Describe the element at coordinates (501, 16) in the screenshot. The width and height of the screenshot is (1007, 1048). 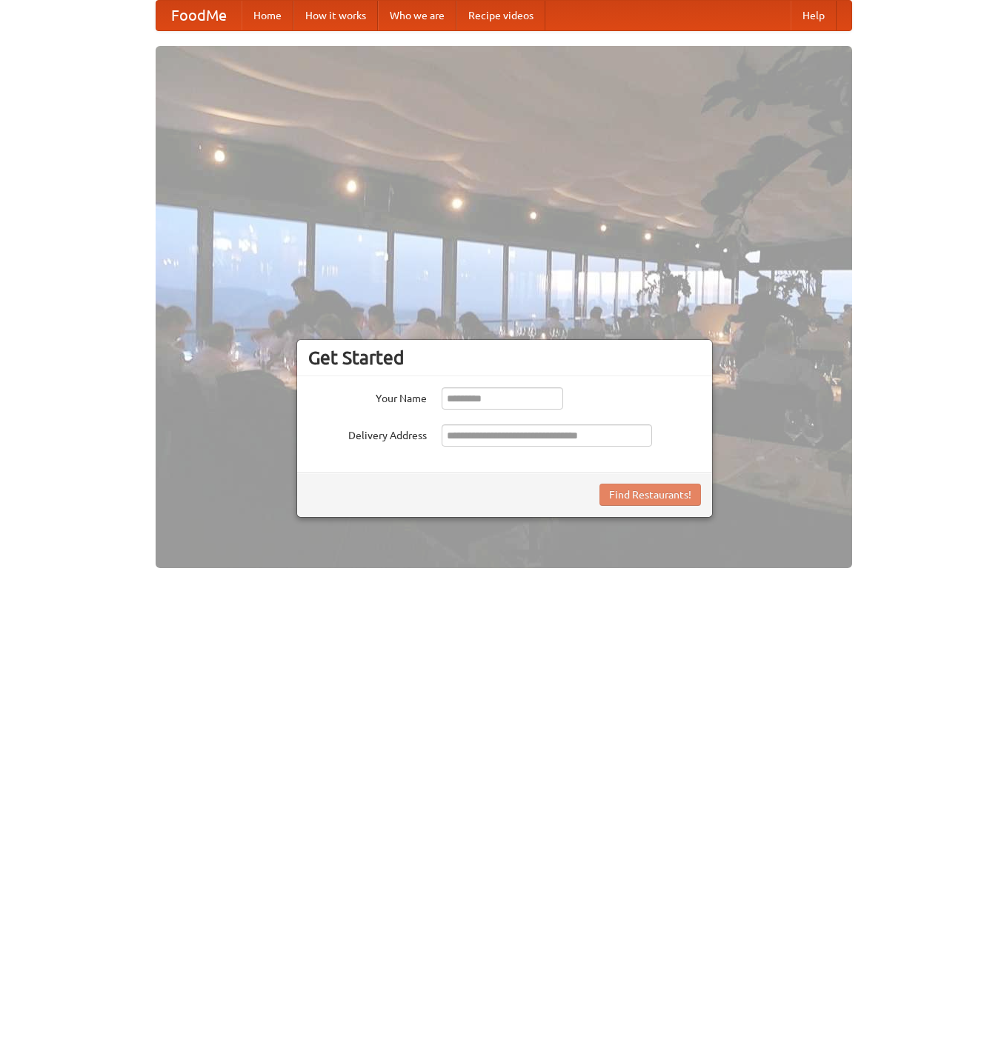
I see `a: Recipe videos` at that location.